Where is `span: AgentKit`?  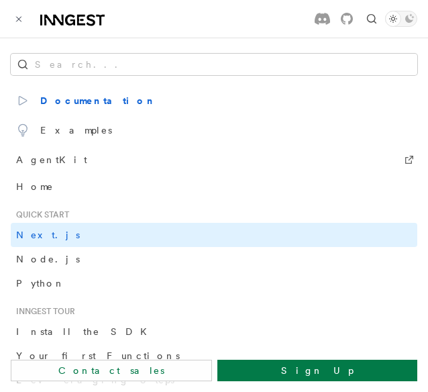 span: AgentKit is located at coordinates (52, 160).